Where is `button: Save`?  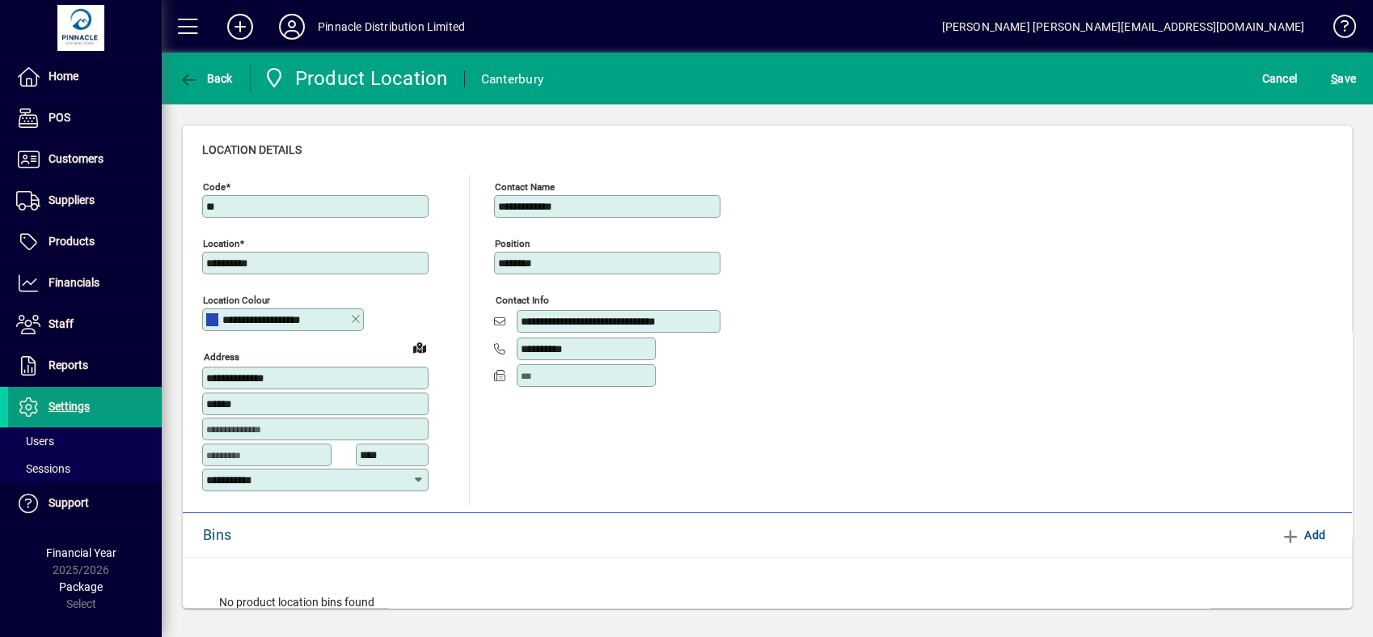 button: Save is located at coordinates (1343, 78).